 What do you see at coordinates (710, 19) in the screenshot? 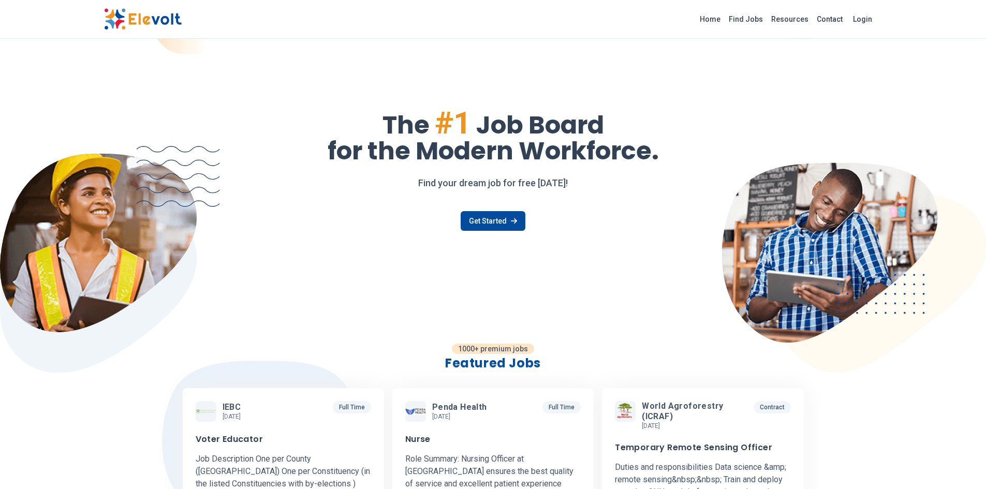
I see `a: Home` at bounding box center [710, 19].